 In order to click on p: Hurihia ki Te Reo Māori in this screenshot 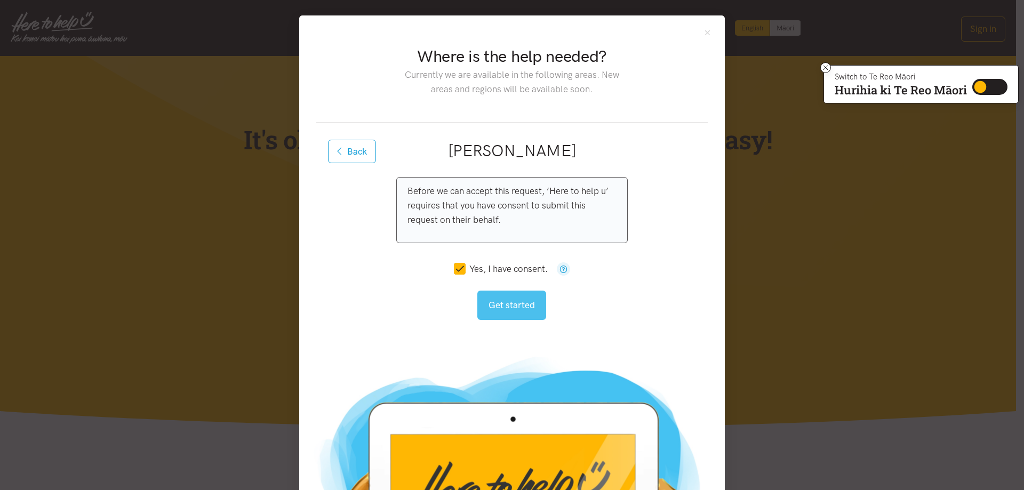, I will do `click(901, 90)`.